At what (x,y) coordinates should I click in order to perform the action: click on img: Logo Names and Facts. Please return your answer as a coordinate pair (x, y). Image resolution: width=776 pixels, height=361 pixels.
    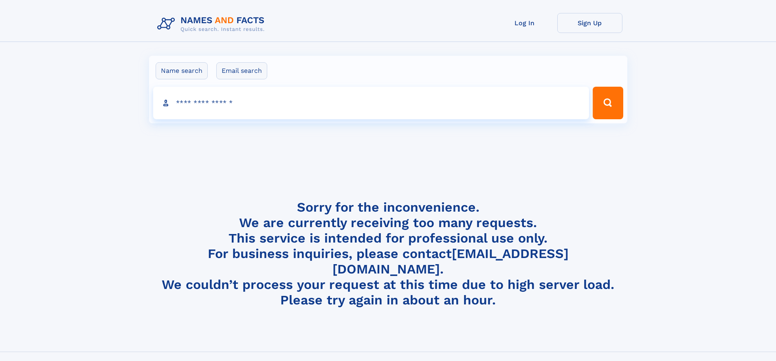
    Looking at the image, I should click on (213, 24).